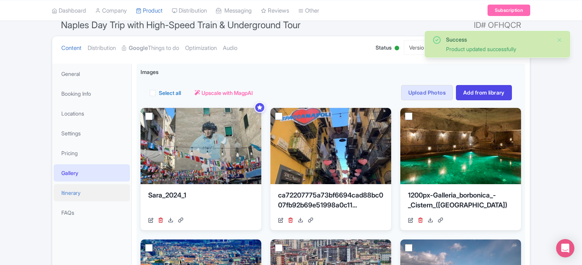 Image resolution: width=582 pixels, height=265 pixels. What do you see at coordinates (230, 48) in the screenshot?
I see `a: Audio` at bounding box center [230, 48].